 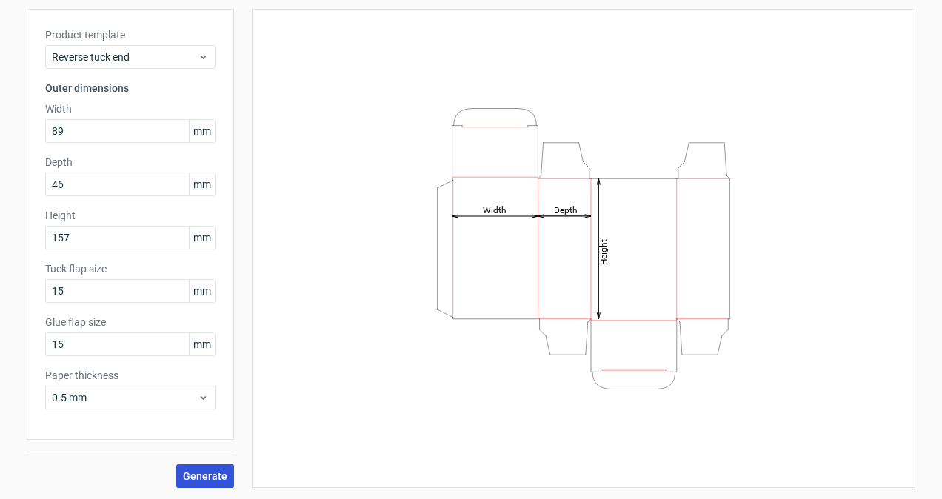 I want to click on button: Generate, so click(x=205, y=476).